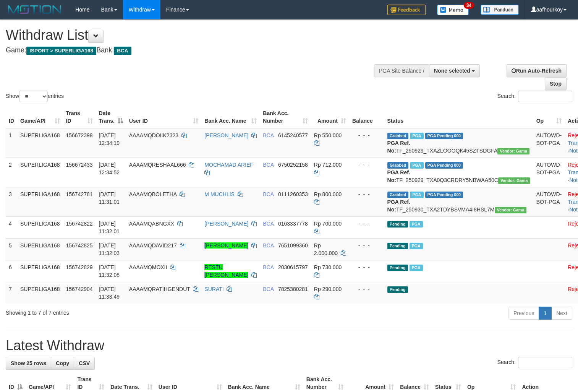 Image resolution: width=578 pixels, height=390 pixels. Describe the element at coordinates (229, 165) in the screenshot. I see `a: MOCHAMAD ARIEF` at that location.